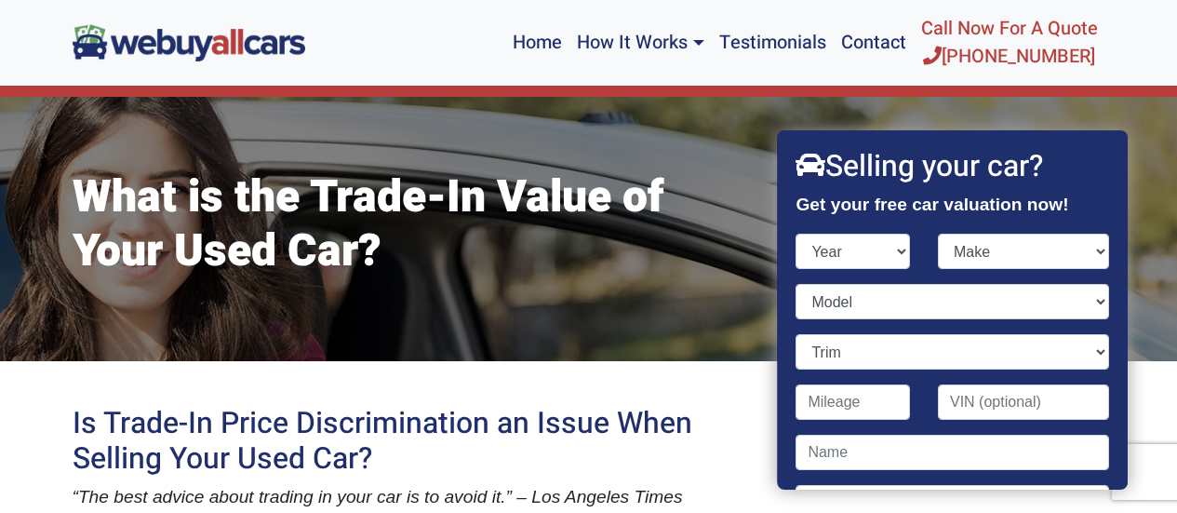 This screenshot has height=513, width=1177. I want to click on a: How It Works, so click(640, 43).